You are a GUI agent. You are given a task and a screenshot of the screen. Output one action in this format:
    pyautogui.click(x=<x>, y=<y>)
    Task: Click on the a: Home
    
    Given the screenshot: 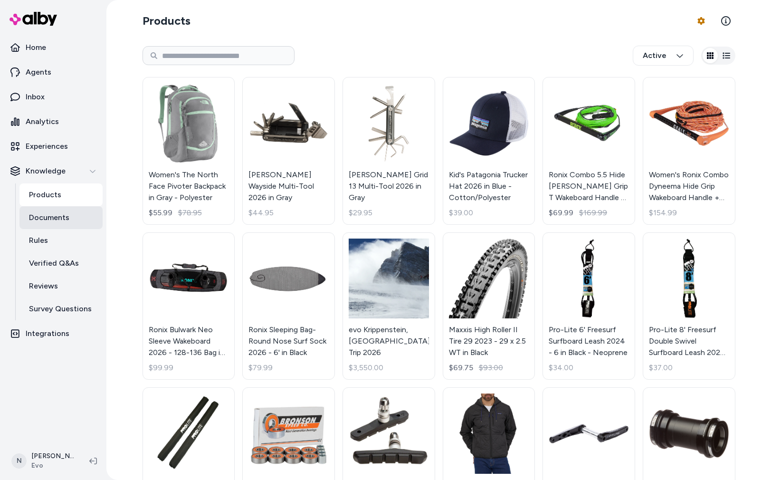 What is the action you would take?
    pyautogui.click(x=53, y=48)
    